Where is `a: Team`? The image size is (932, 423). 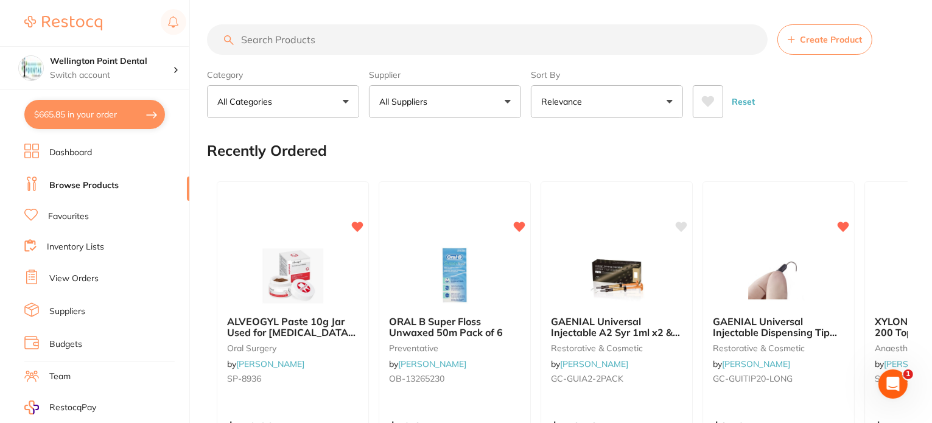
a: Team is located at coordinates (60, 377).